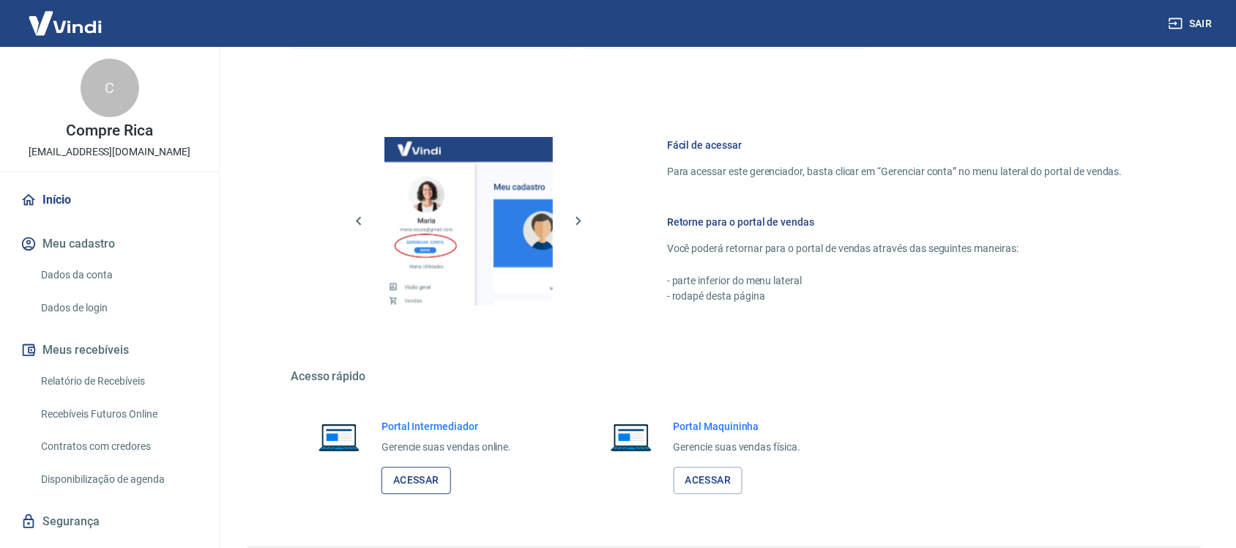 The height and width of the screenshot is (548, 1236). I want to click on p: Gerencie suas vendas física., so click(738, 448).